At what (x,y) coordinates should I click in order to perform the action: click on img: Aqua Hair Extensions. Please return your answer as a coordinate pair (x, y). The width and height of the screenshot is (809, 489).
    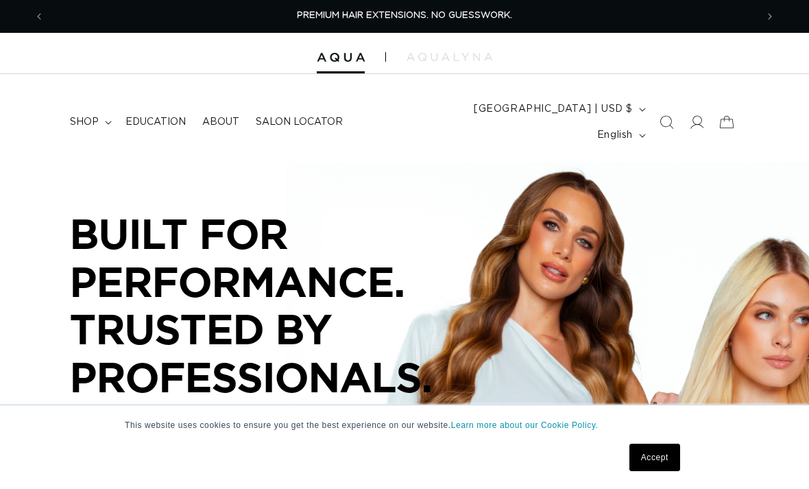
    Looking at the image, I should click on (341, 58).